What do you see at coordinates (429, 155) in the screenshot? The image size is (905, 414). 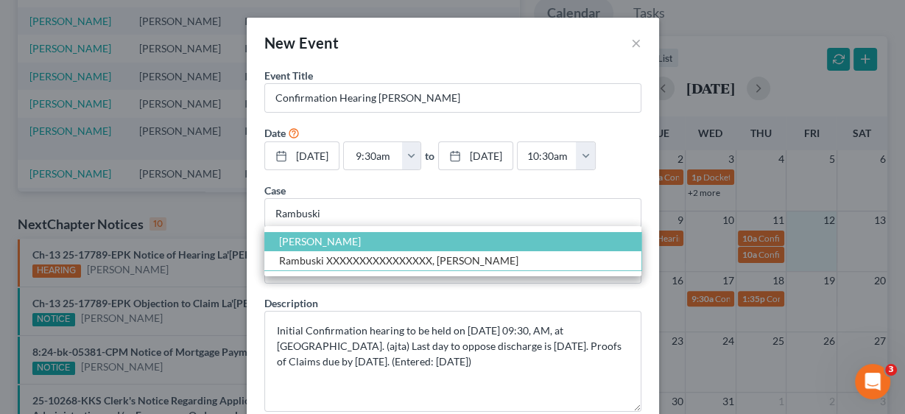 I see `label: to` at bounding box center [429, 155].